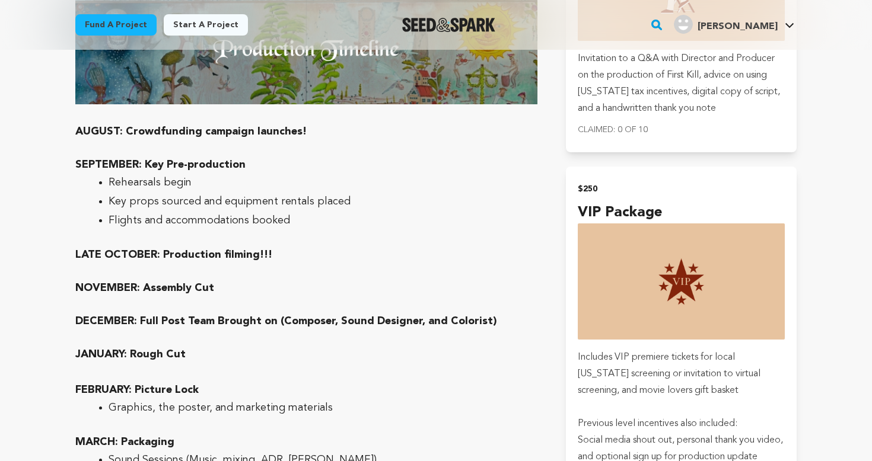  I want to click on li: Rehearsals begin, so click(315, 183).